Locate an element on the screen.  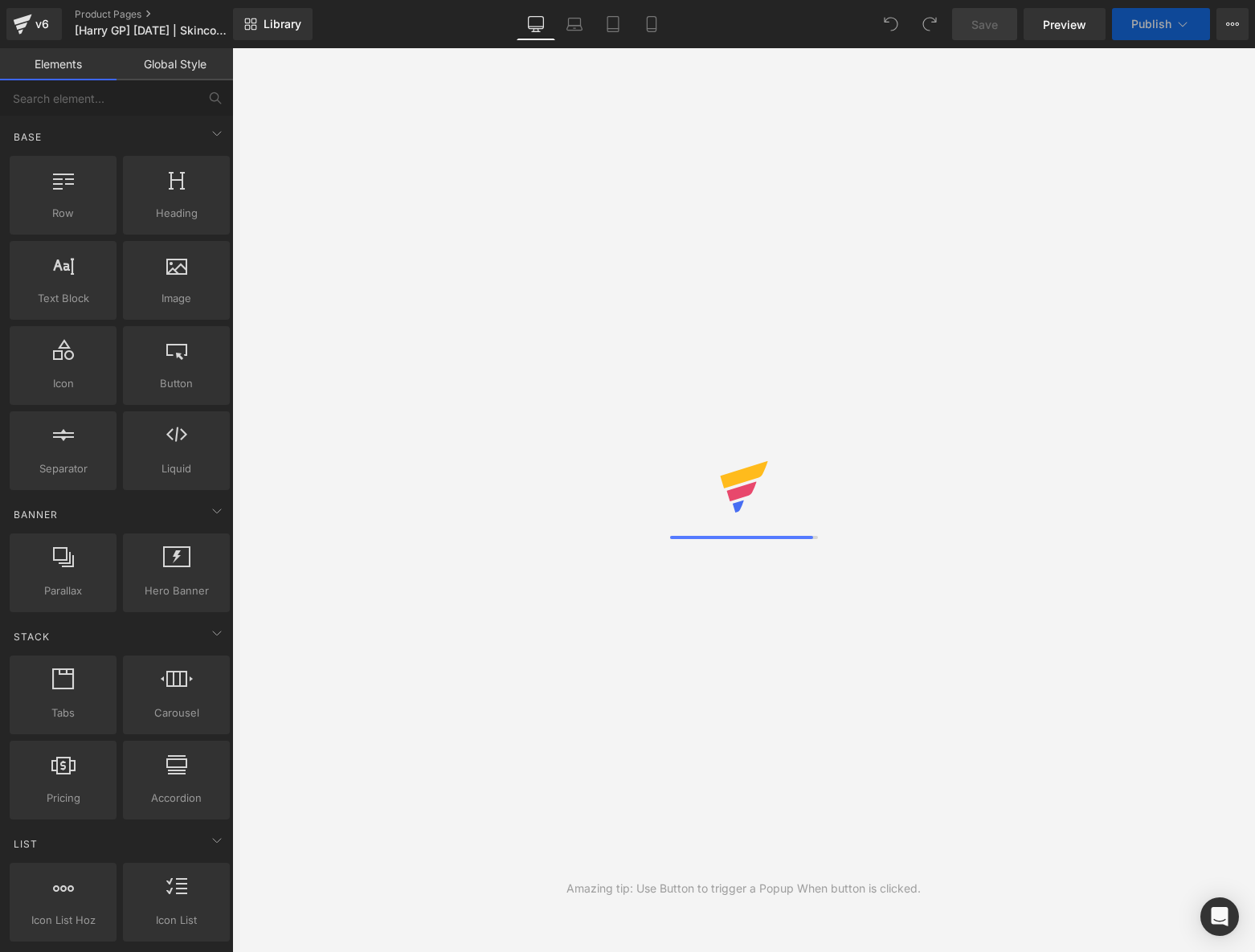
span: Preview is located at coordinates (1065, 24).